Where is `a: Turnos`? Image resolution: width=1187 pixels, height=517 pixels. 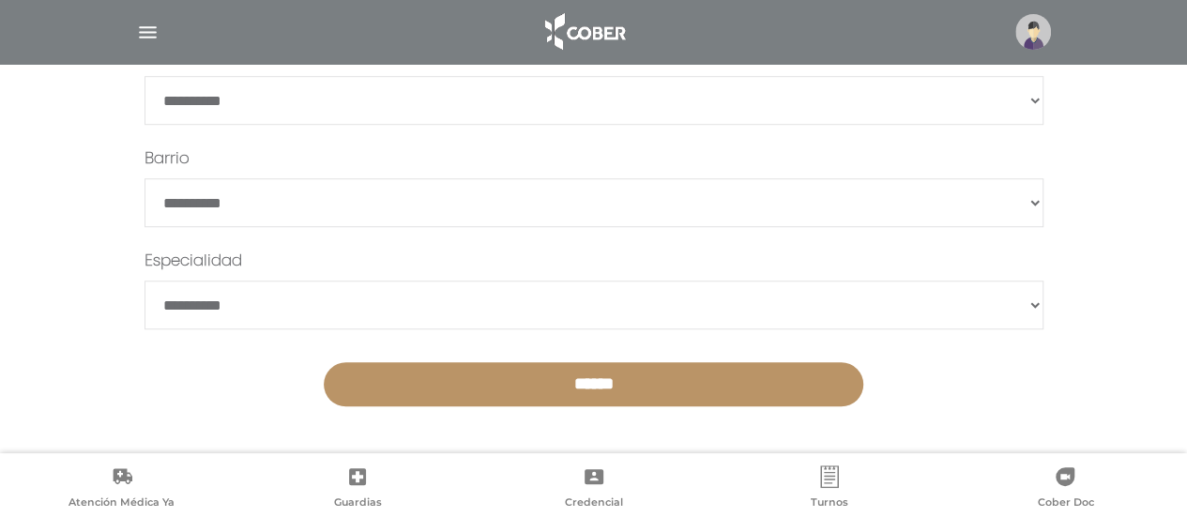
a: Turnos is located at coordinates (828, 489).